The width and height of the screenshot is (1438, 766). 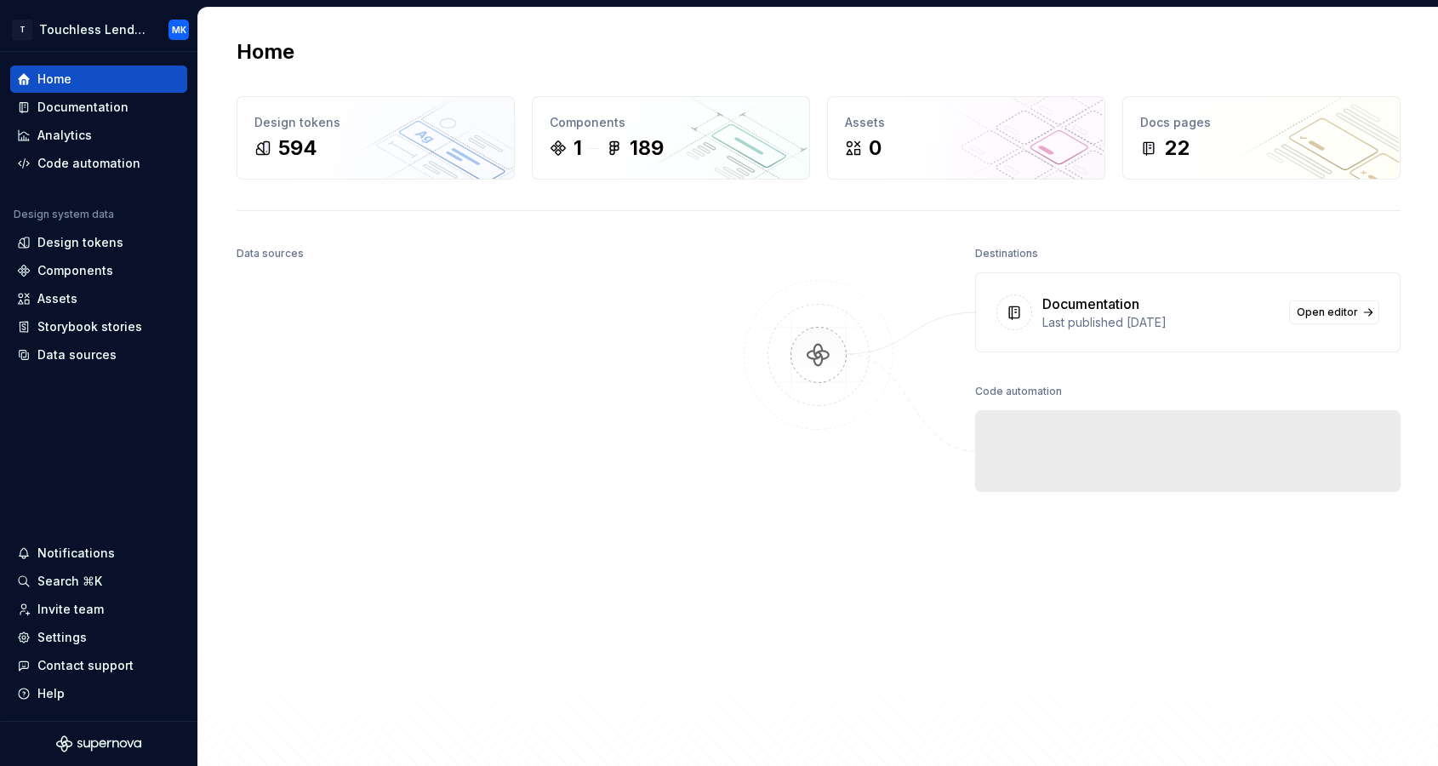 I want to click on div: MK, so click(x=179, y=30).